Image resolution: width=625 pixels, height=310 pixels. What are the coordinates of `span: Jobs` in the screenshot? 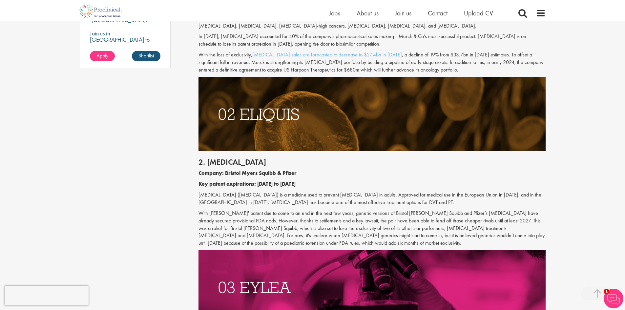 It's located at (334, 13).